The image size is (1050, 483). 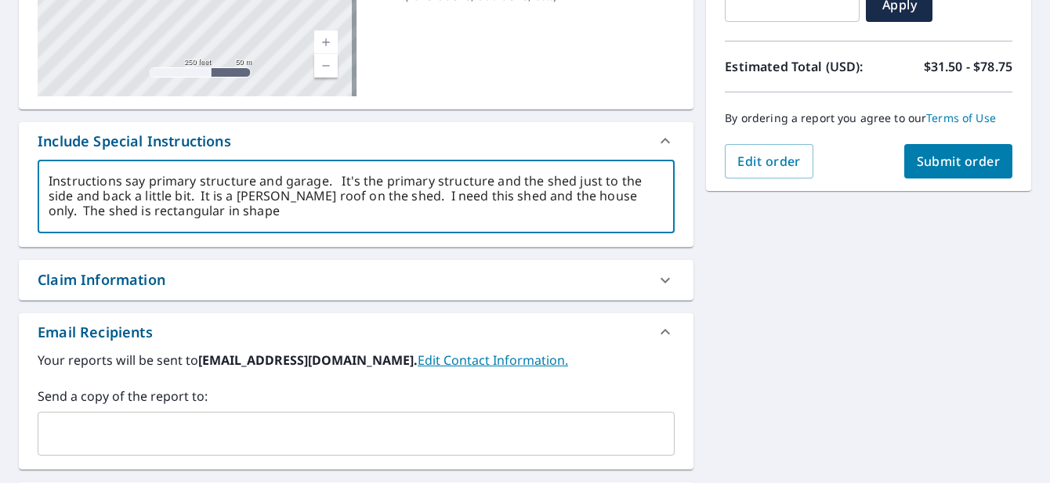 I want to click on button: Submit order, so click(x=958, y=161).